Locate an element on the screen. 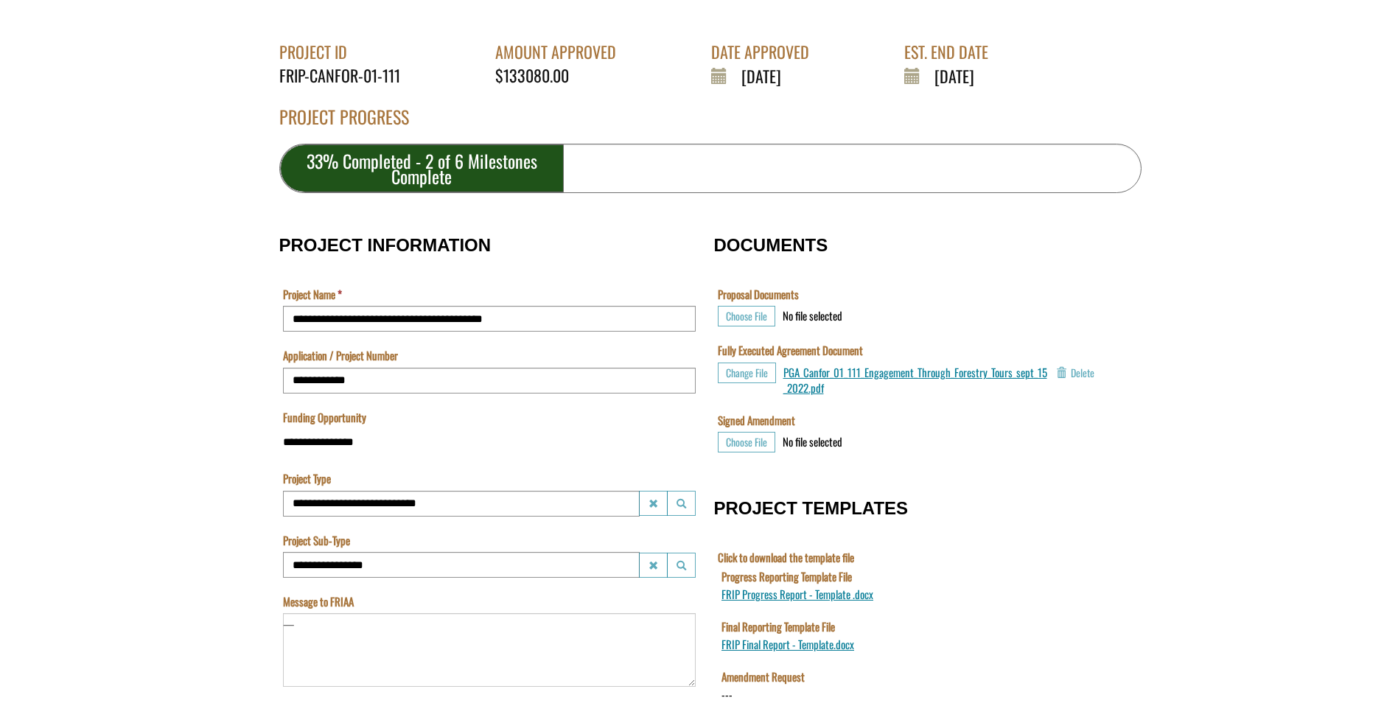 The width and height of the screenshot is (1398, 703). textarea: Message to FRIAA is located at coordinates (489, 650).